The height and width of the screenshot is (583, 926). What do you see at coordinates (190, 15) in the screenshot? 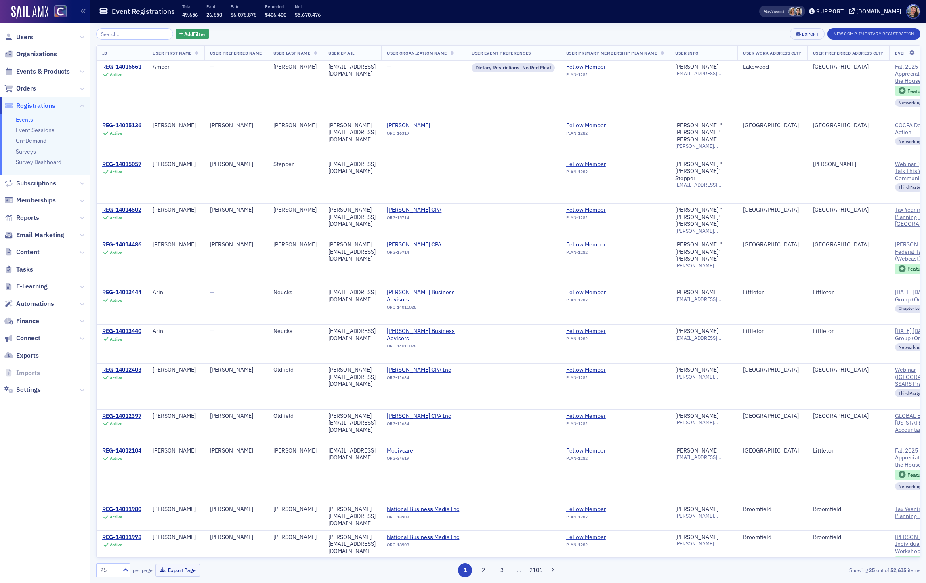
I see `span: 49,656` at bounding box center [190, 15].